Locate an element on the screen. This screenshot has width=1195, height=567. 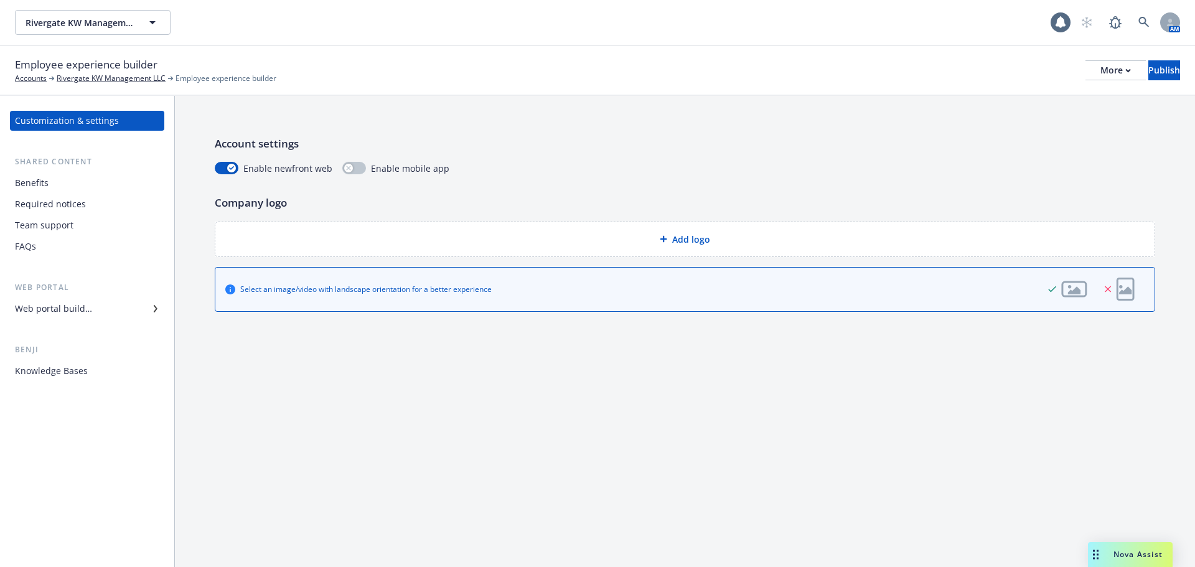
a: Start snowing is located at coordinates (1087, 22).